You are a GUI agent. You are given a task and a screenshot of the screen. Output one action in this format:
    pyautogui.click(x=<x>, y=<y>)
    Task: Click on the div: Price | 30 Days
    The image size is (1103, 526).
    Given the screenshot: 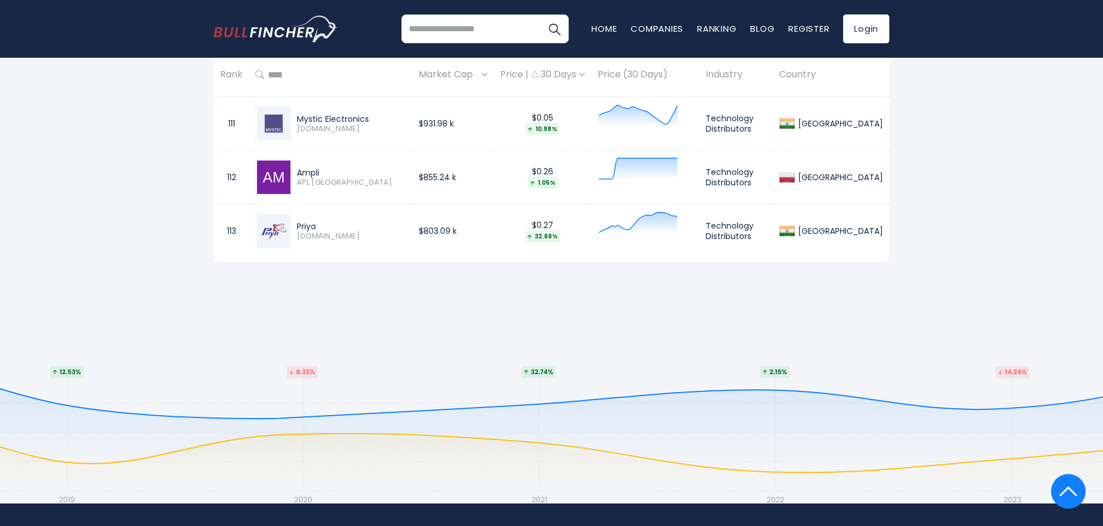 What is the action you would take?
    pyautogui.click(x=542, y=74)
    